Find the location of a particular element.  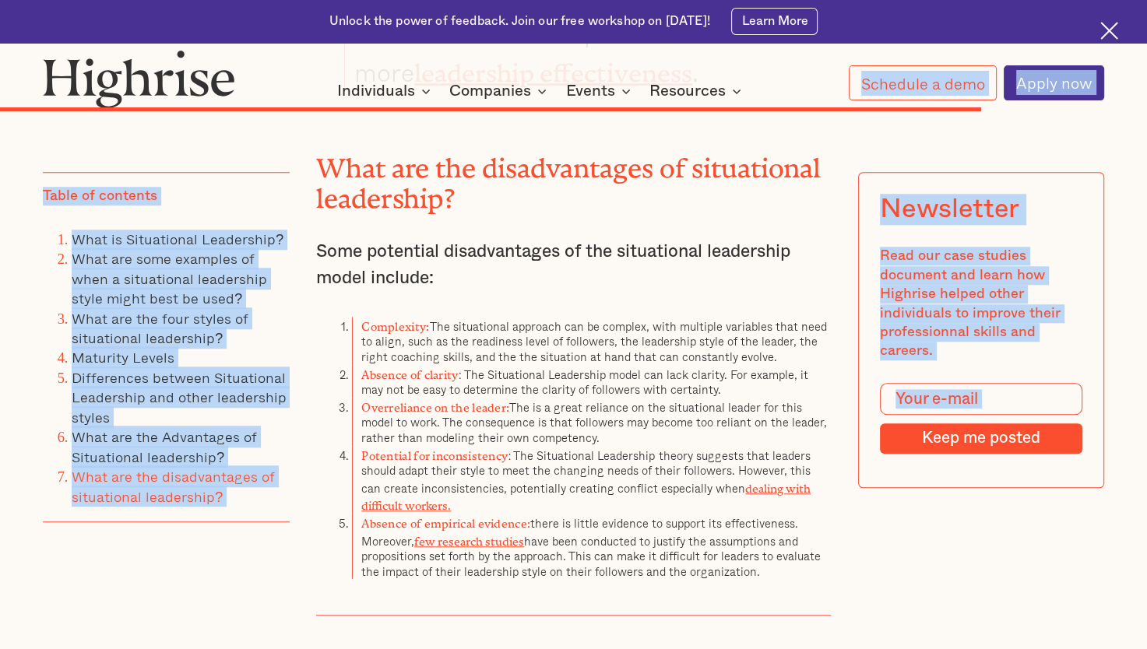

input: Your e-mail is located at coordinates (980, 399).